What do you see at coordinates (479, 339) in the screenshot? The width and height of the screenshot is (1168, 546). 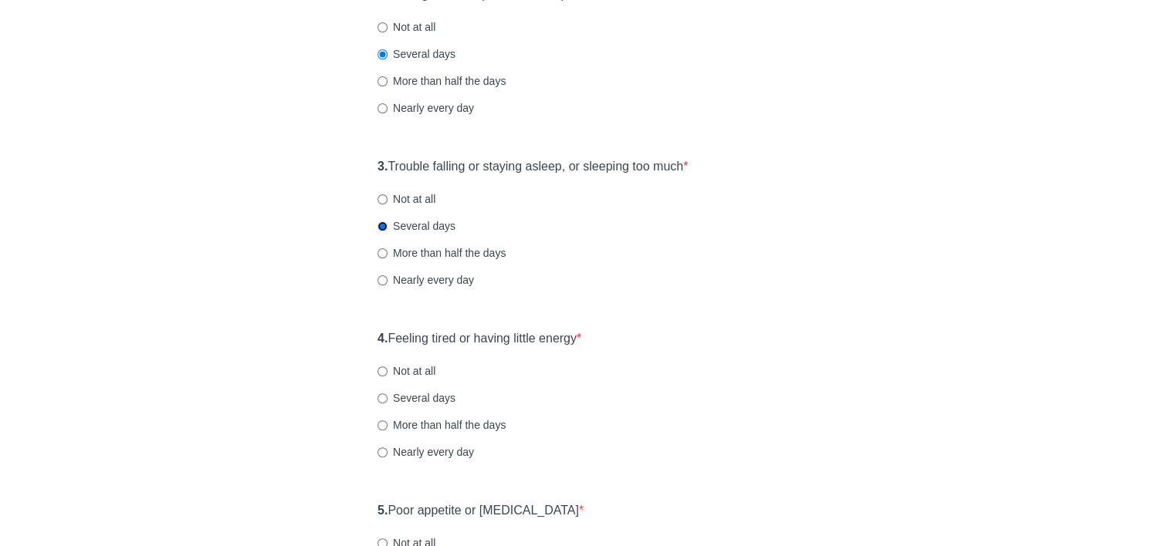 I see `label: Feeling tired or having little energy` at bounding box center [479, 339].